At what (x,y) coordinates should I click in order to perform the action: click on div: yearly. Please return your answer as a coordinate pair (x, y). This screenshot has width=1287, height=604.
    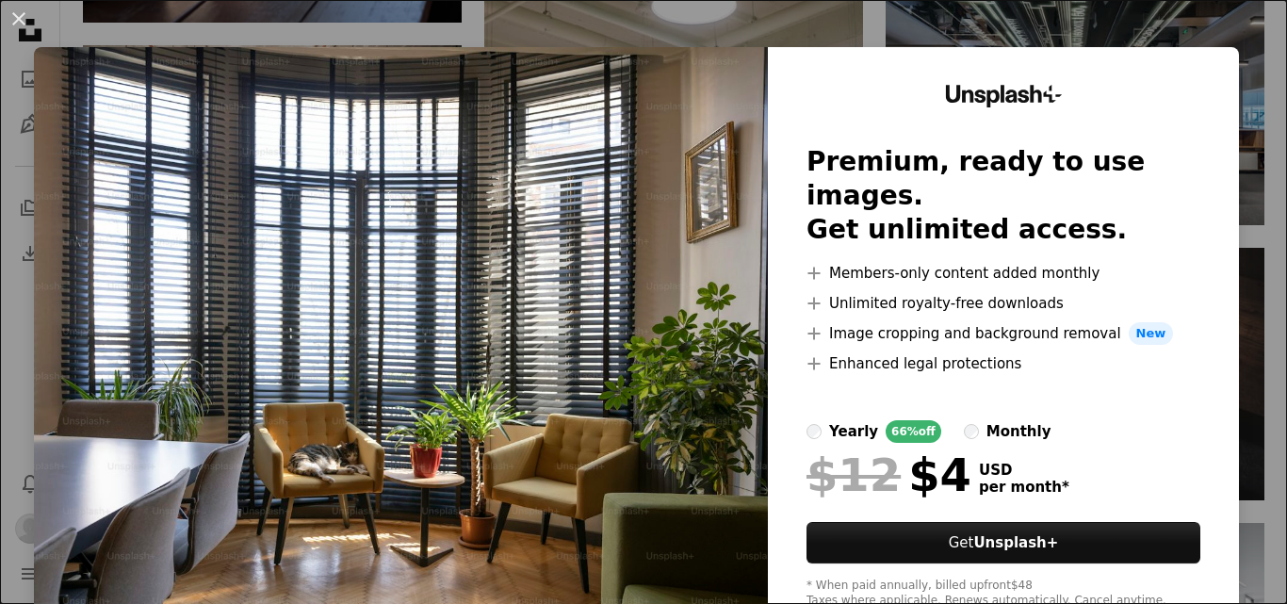
    Looking at the image, I should click on (854, 432).